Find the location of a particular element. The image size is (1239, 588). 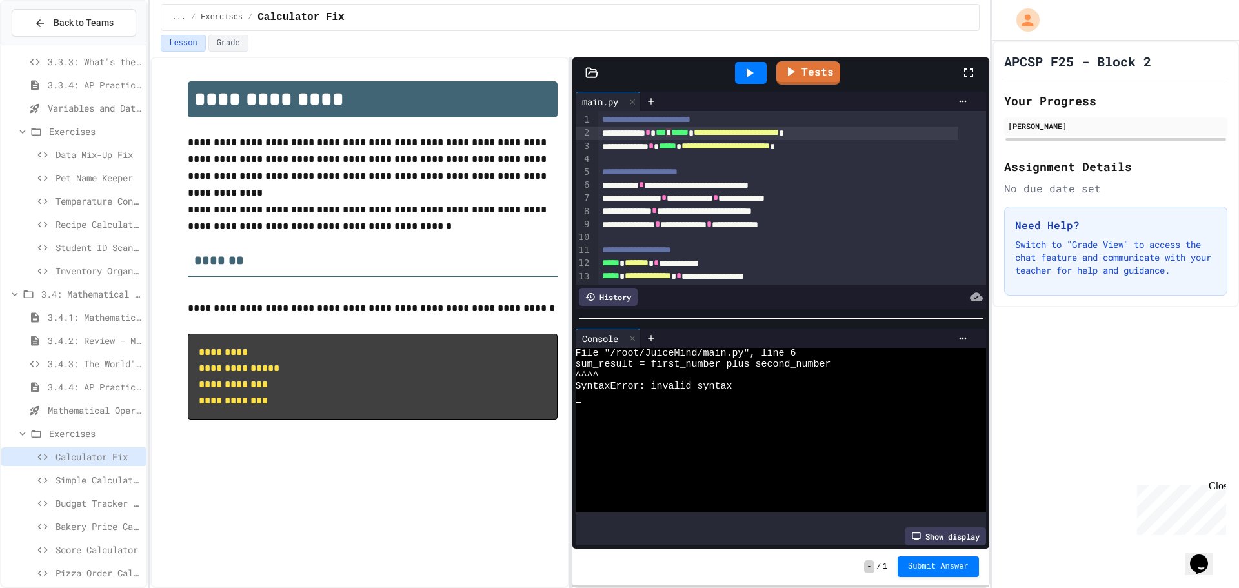

div: 12 is located at coordinates (584, 263).